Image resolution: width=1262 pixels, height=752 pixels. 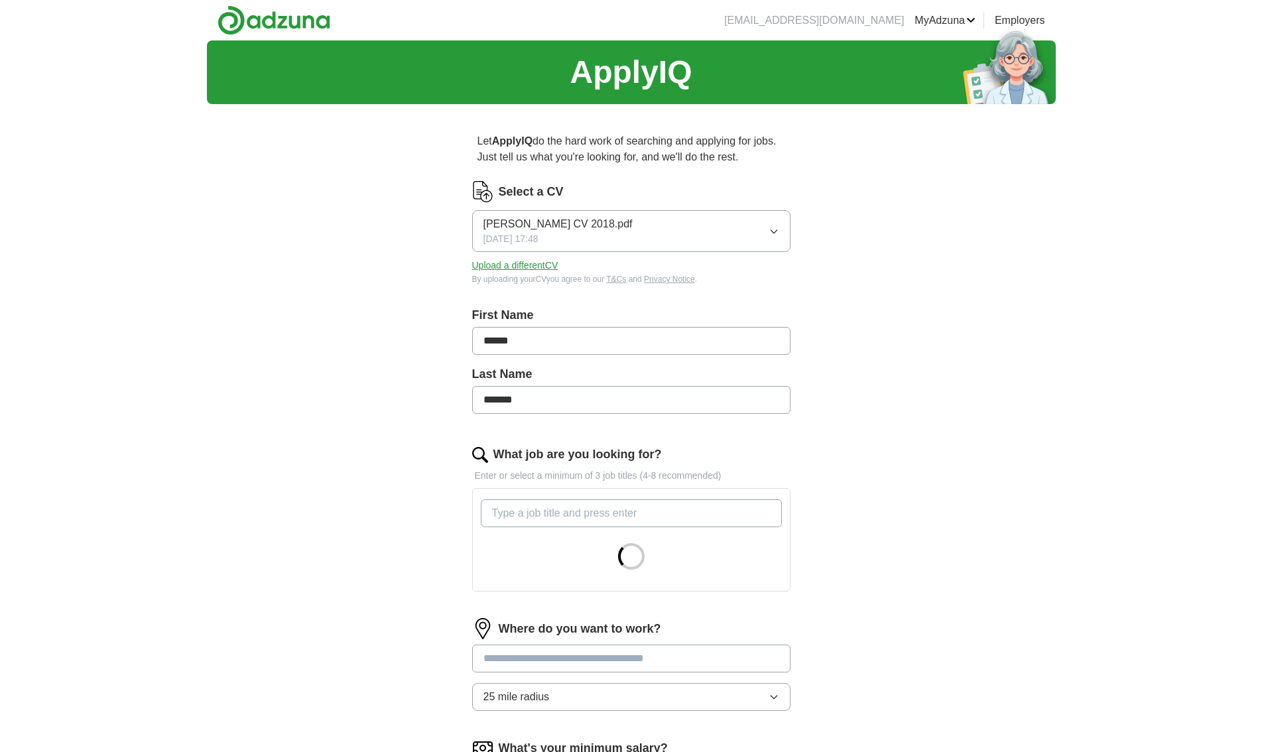 What do you see at coordinates (631, 149) in the screenshot?
I see `p: Let do the hard work of searching and applying for jobs. Just tell us what you're looking for, an...` at bounding box center [631, 149].